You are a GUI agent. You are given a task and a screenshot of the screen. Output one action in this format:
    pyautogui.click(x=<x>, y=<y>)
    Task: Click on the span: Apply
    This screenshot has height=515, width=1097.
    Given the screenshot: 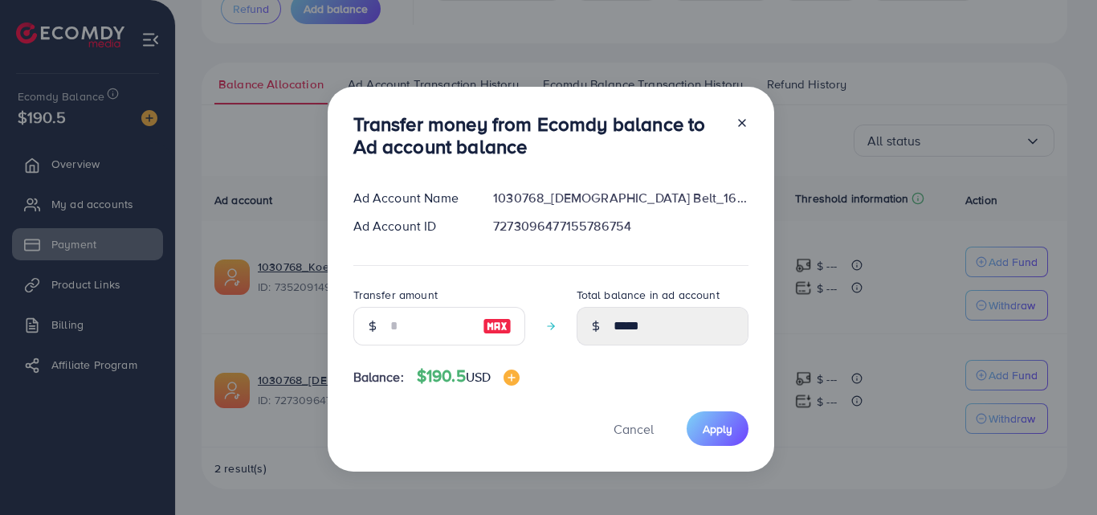 What is the action you would take?
    pyautogui.click(x=717, y=429)
    